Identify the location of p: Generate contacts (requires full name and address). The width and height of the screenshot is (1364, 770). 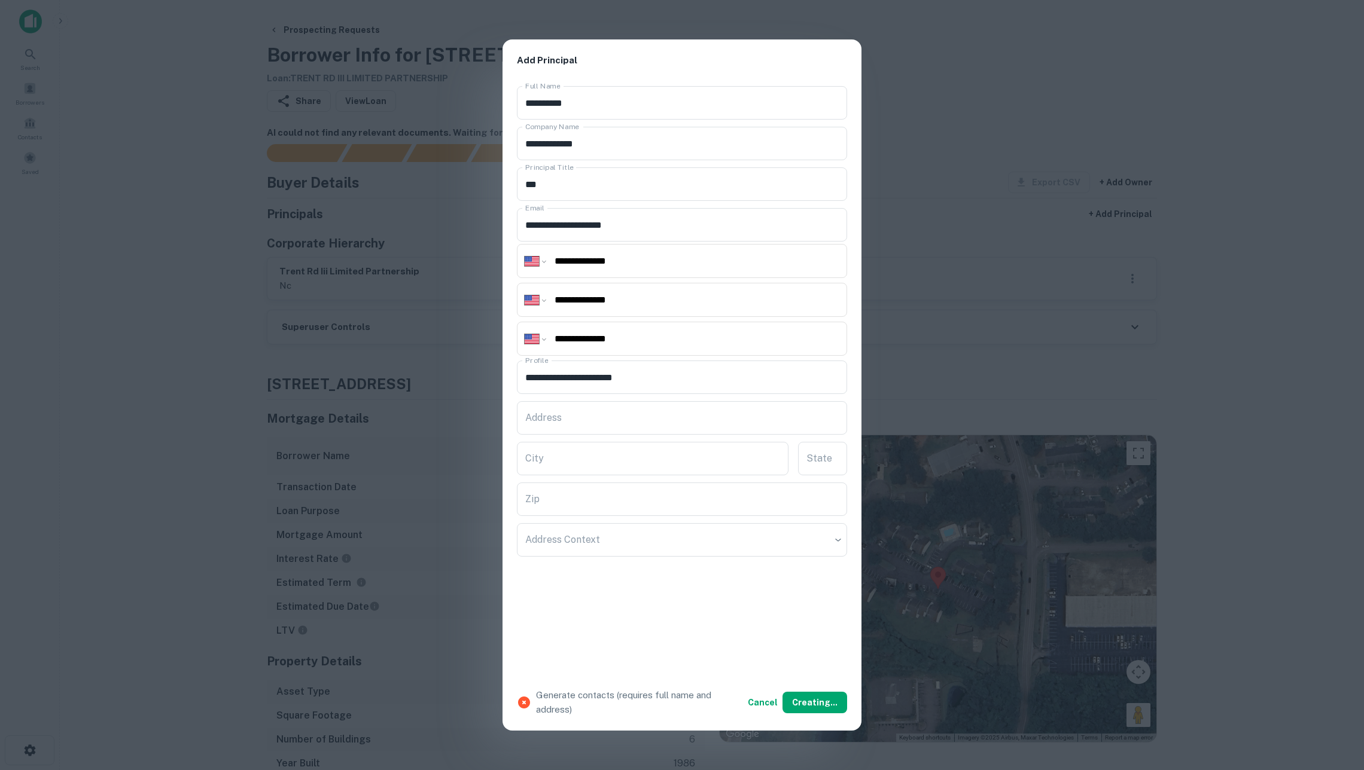
(639, 702).